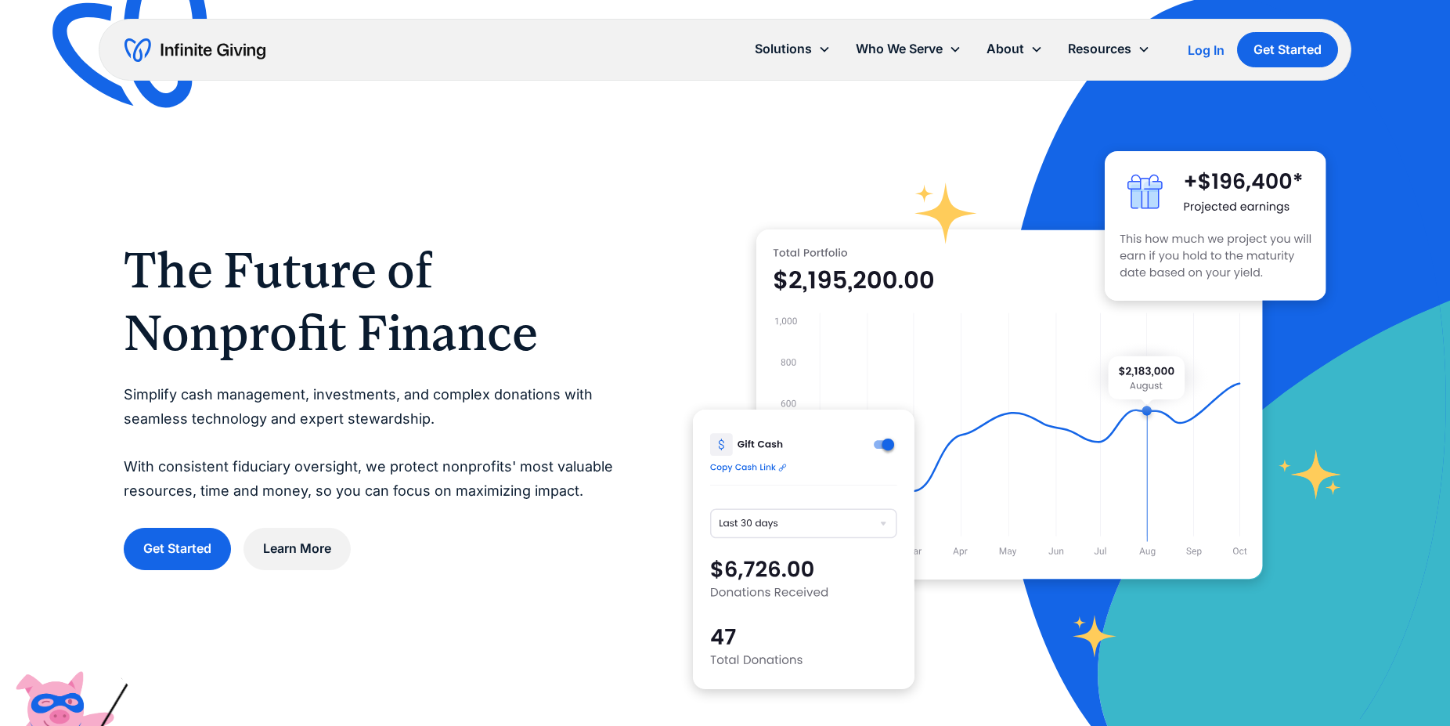 Image resolution: width=1450 pixels, height=726 pixels. Describe the element at coordinates (376, 442) in the screenshot. I see `p: Simplify cash management, investments, and complex donations with seamless technology and expert ...` at that location.